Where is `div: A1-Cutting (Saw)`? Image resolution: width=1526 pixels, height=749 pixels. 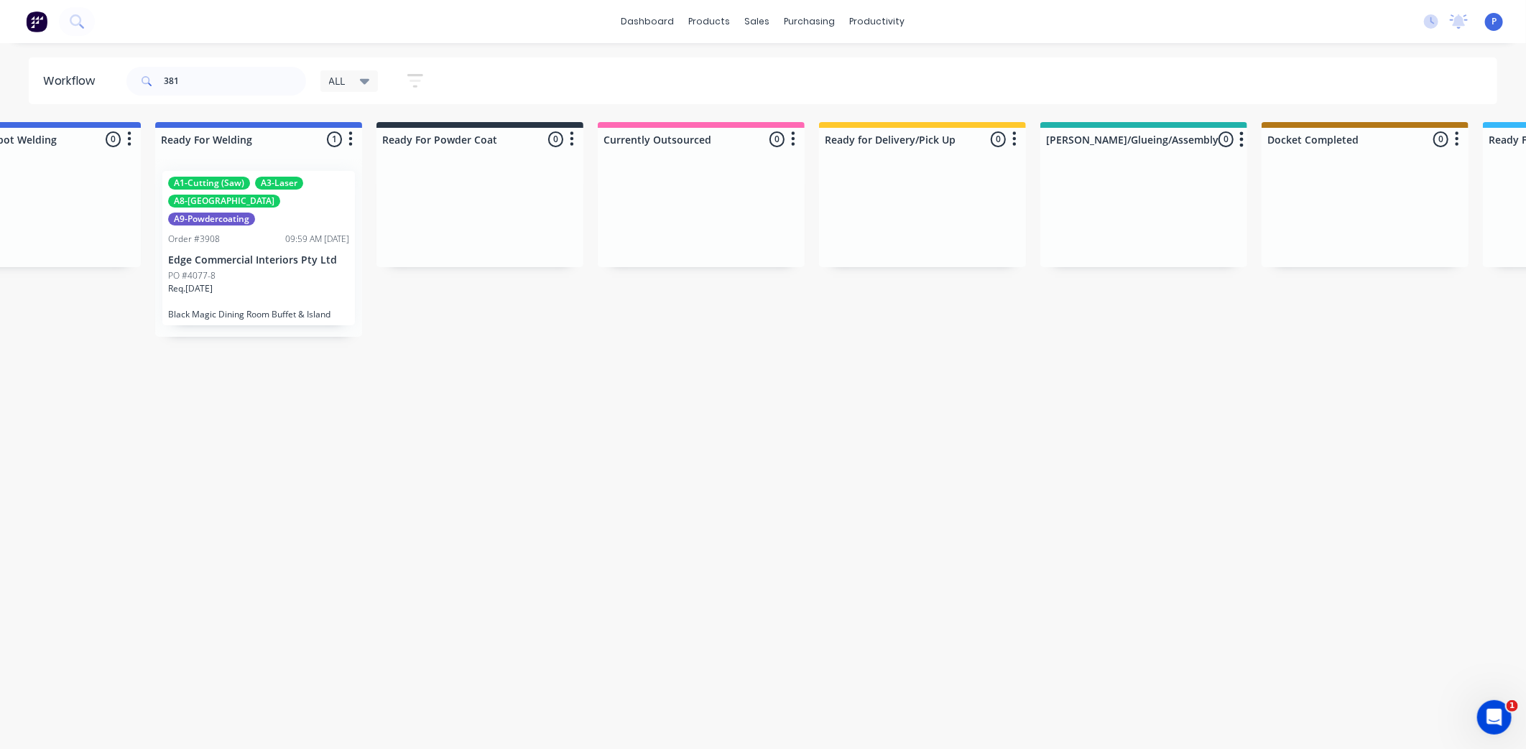
div: A1-Cutting (Saw) is located at coordinates (209, 183).